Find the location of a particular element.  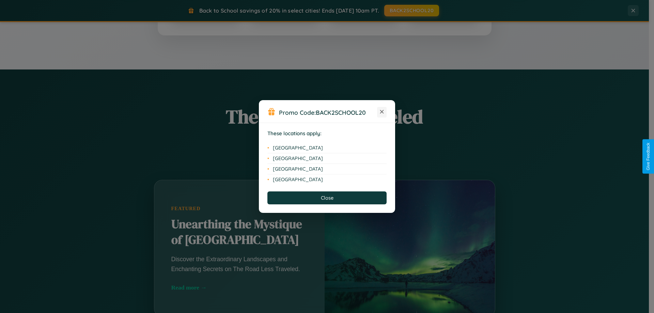

b: BACK2SCHOOL20 is located at coordinates (341, 112).